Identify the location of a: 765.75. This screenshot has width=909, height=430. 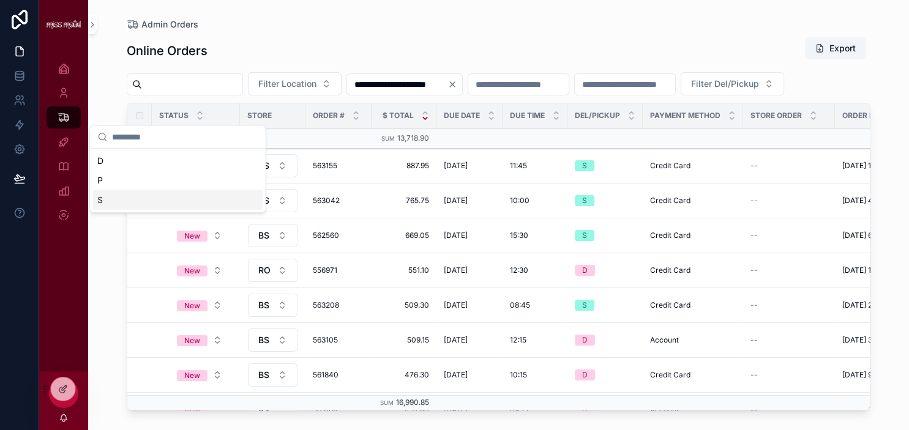
(404, 201).